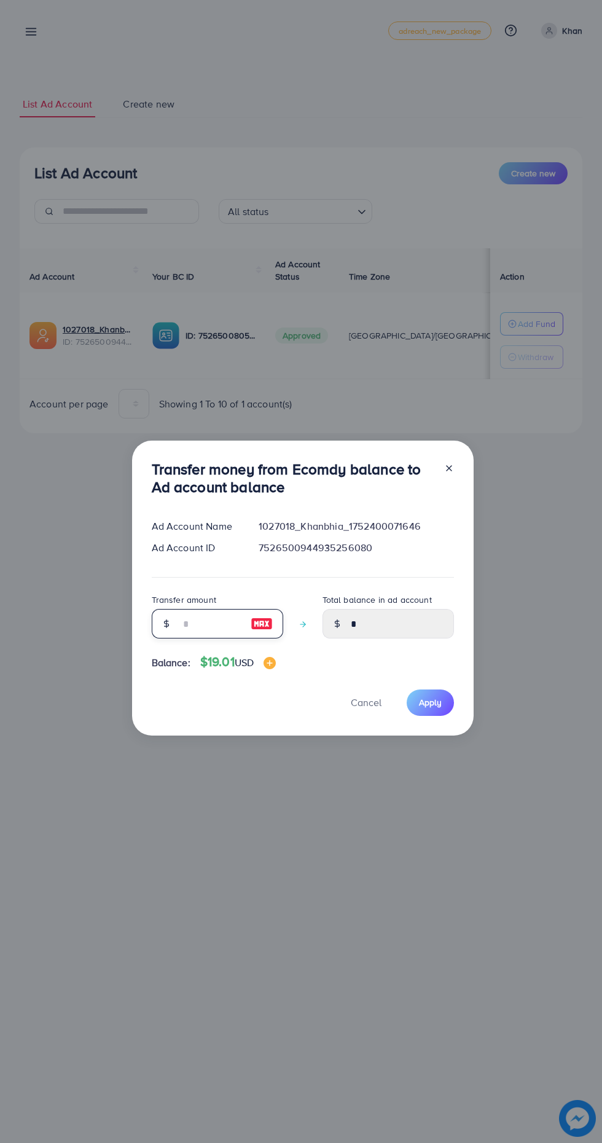  Describe the element at coordinates (356, 548) in the screenshot. I see `div: 7526500944935256080` at that location.